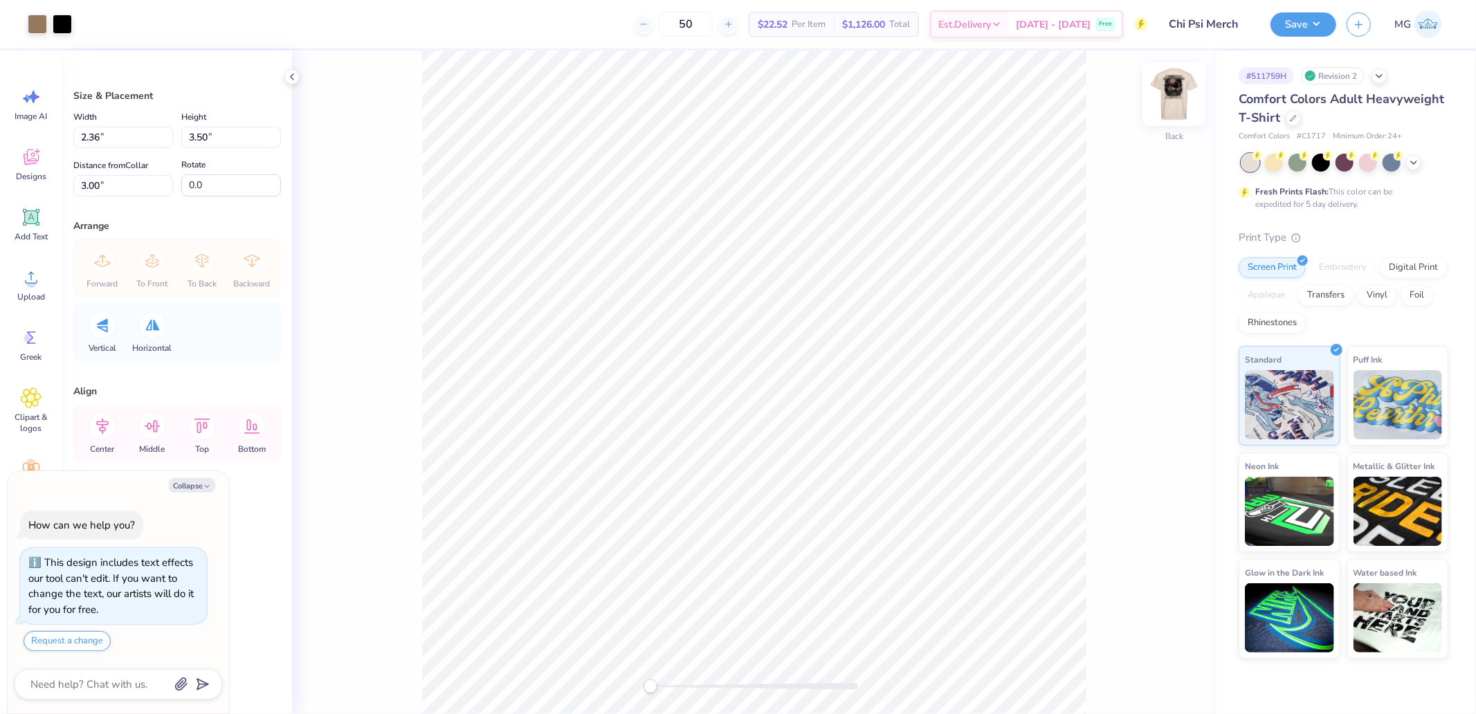 This screenshot has width=1476, height=714. Describe the element at coordinates (1174, 94) in the screenshot. I see `img: Back` at that location.